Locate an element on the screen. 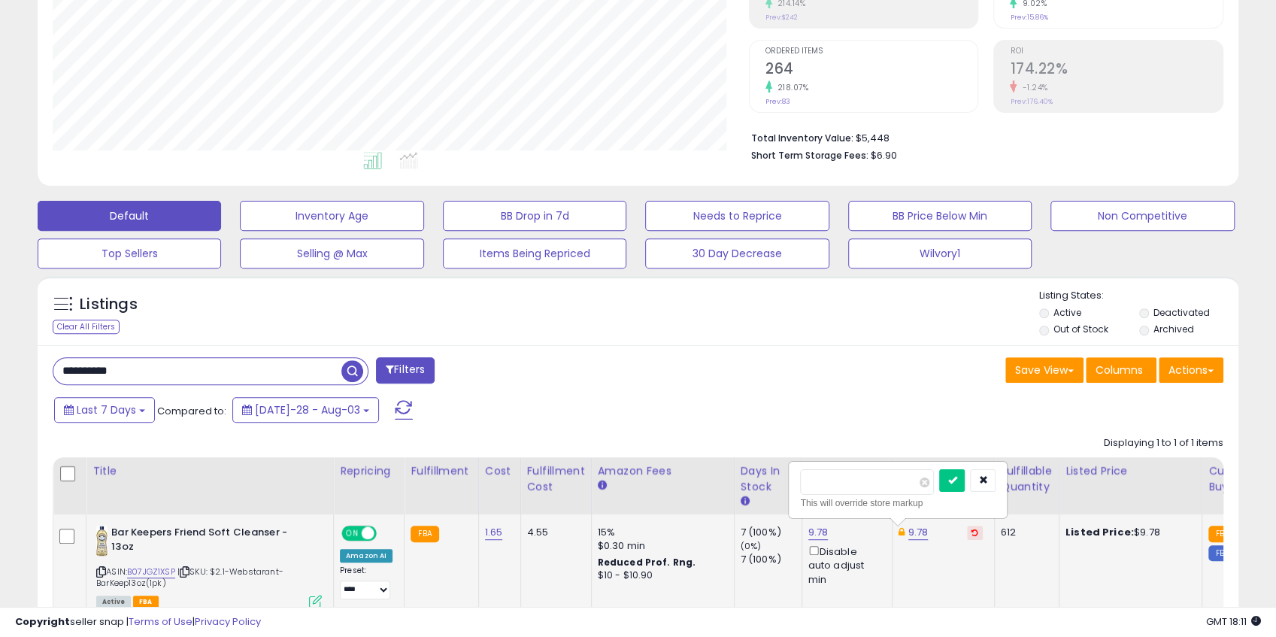 The height and width of the screenshot is (637, 1276). b: Bar Keepers Friend Soft Cleanser - 13oz is located at coordinates (202, 542).